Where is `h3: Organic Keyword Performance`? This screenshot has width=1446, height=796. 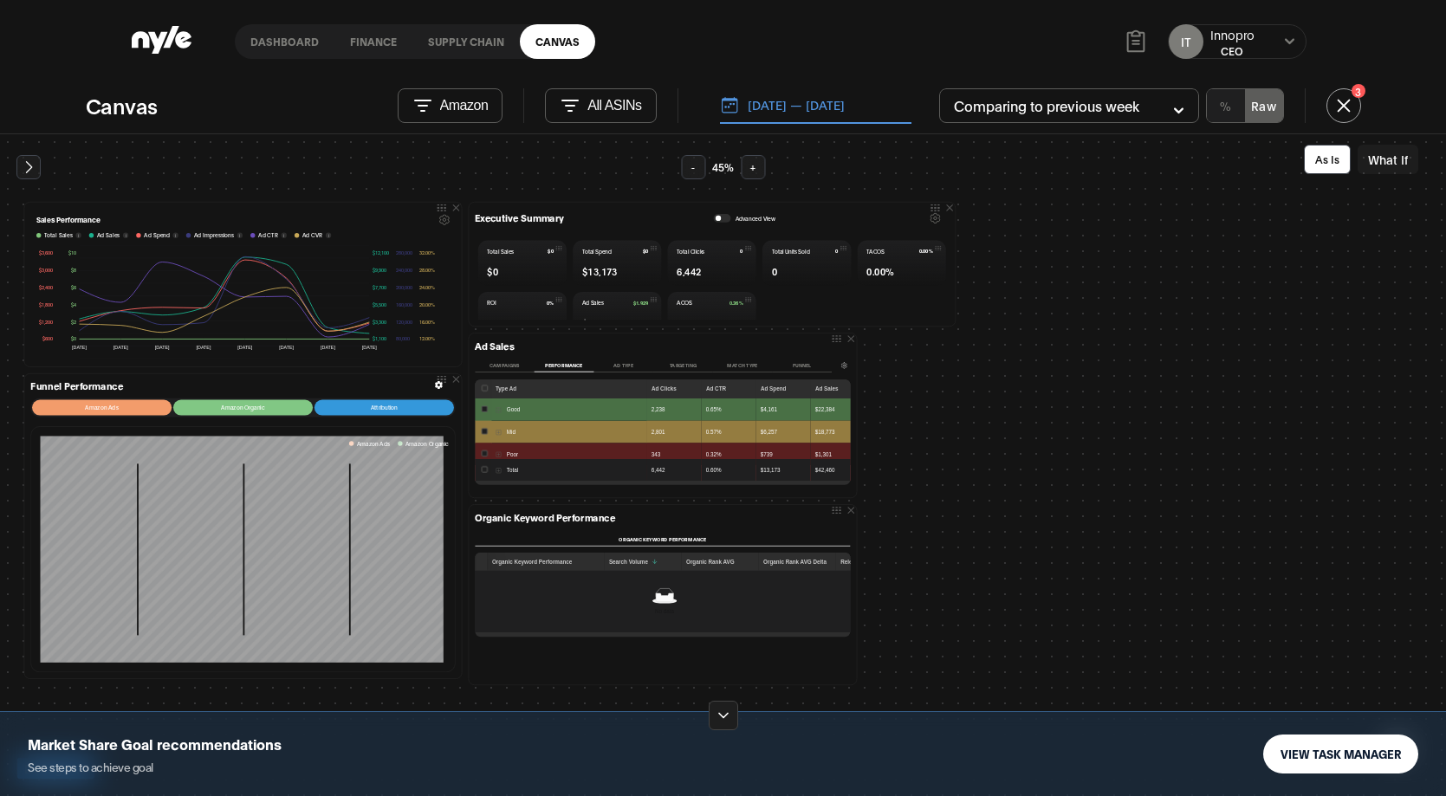
h3: Organic Keyword Performance is located at coordinates (545, 517).